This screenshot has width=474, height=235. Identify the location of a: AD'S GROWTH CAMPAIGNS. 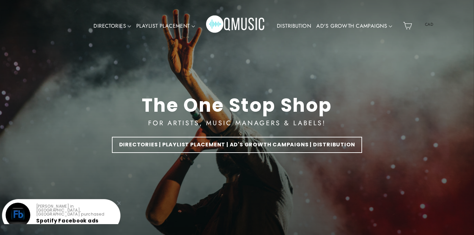
(354, 26).